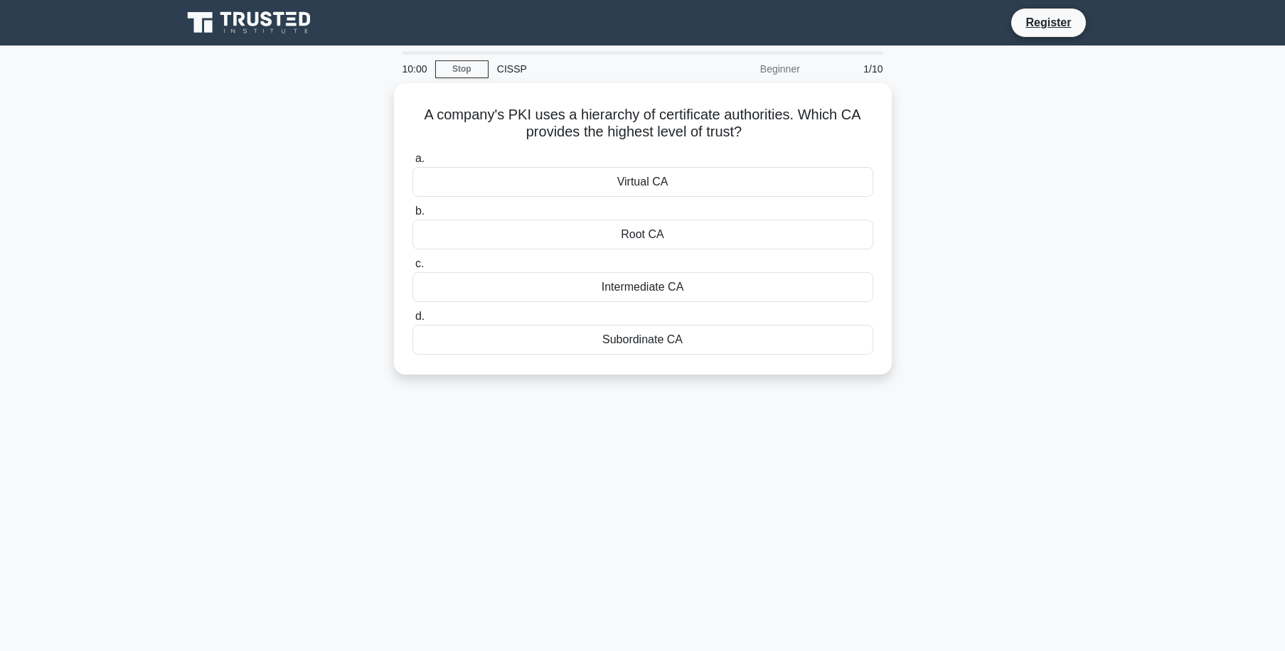 The image size is (1285, 651). Describe the element at coordinates (420, 263) in the screenshot. I see `span: c.` at that location.